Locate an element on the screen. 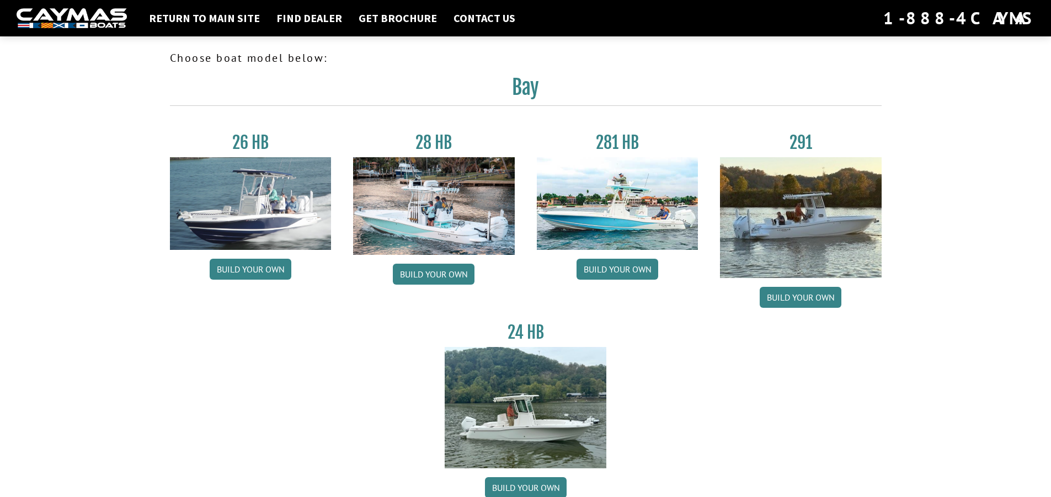 The height and width of the screenshot is (497, 1051). a: Return to main site is located at coordinates (204, 18).